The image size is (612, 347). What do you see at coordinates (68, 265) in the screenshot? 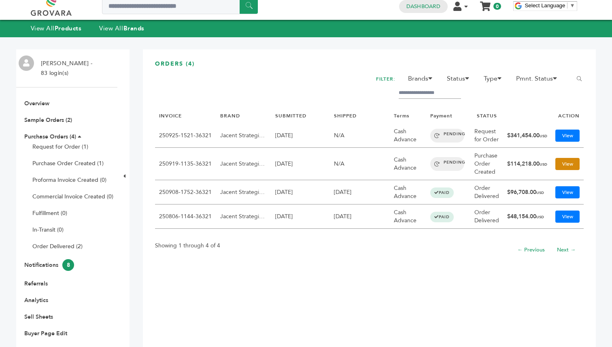
I see `span: 8` at bounding box center [68, 265].